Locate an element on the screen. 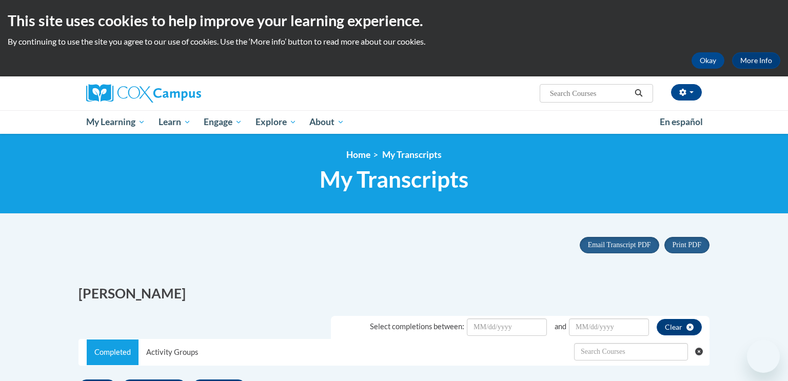  span: Print PDF is located at coordinates (687, 245).